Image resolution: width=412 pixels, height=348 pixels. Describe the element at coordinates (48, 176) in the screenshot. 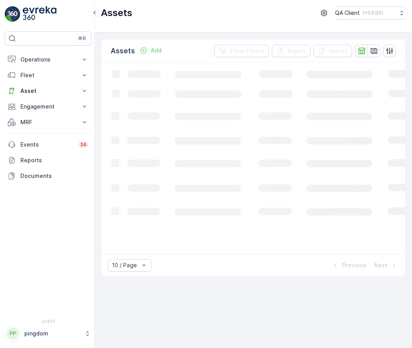

I see `a: Documents` at that location.